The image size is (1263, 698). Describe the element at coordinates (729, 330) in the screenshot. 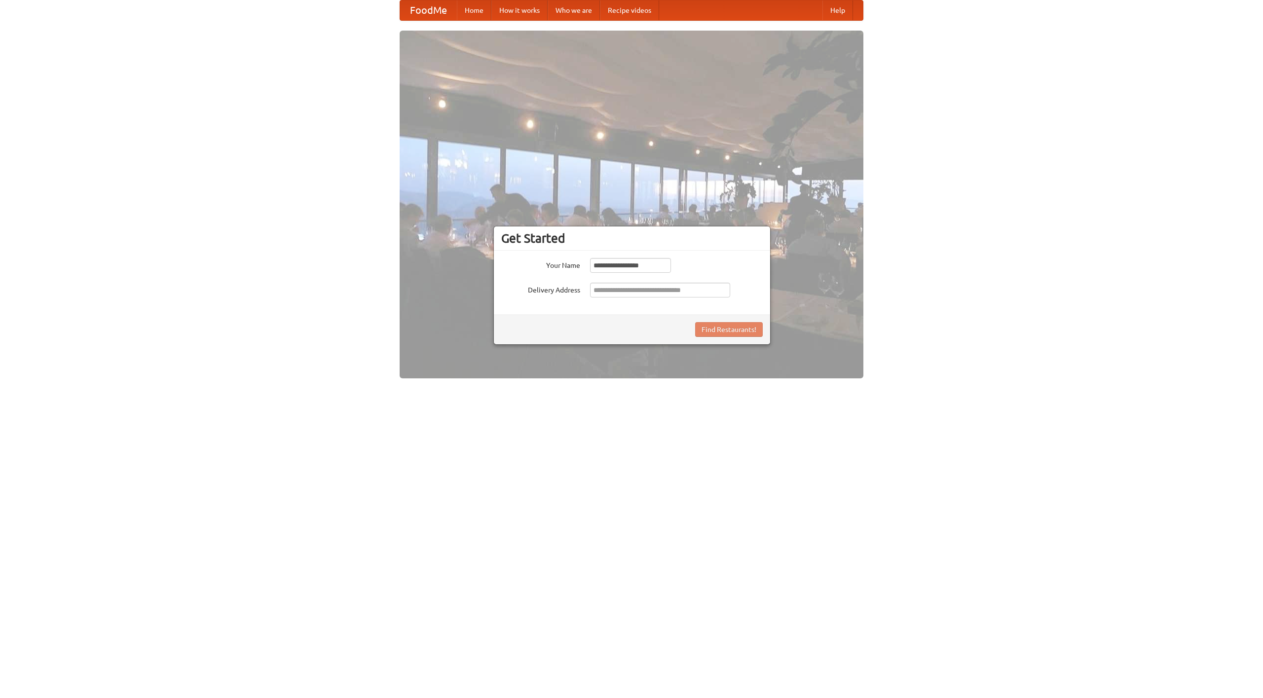

I see `button: Find Restaurants!` at that location.